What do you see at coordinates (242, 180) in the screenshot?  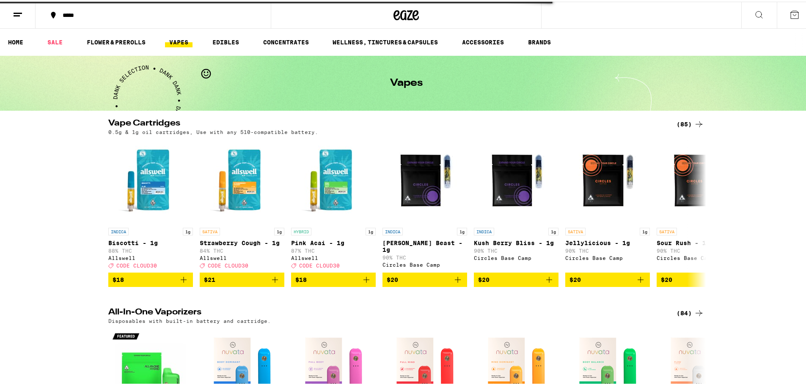 I see `img: Allswell - Strawberry Cough - 1g` at bounding box center [242, 180].